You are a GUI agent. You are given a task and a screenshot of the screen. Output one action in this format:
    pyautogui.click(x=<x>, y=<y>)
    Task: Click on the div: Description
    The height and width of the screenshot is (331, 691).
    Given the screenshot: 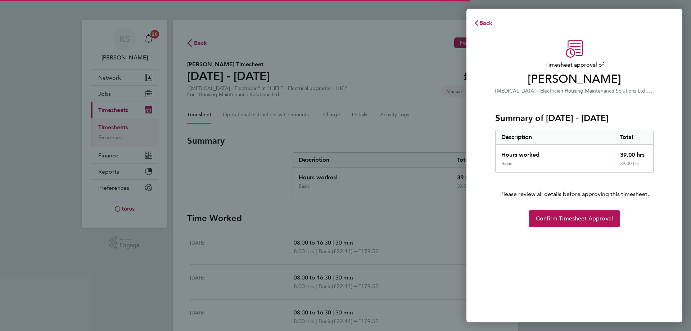 What is the action you would take?
    pyautogui.click(x=555, y=137)
    